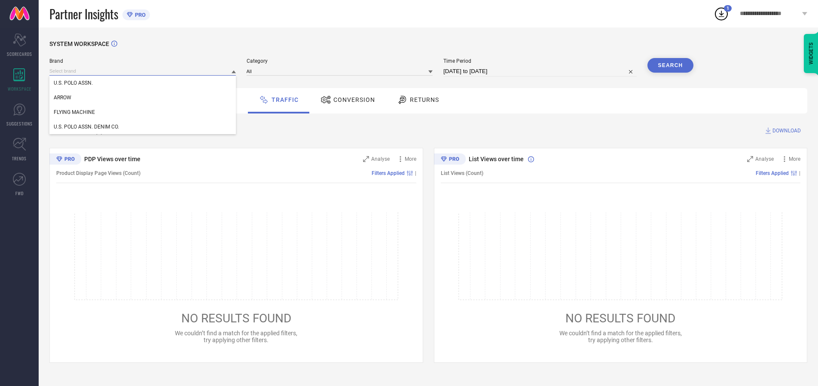  Describe the element at coordinates (19, 158) in the screenshot. I see `span: TRENDS` at that location.